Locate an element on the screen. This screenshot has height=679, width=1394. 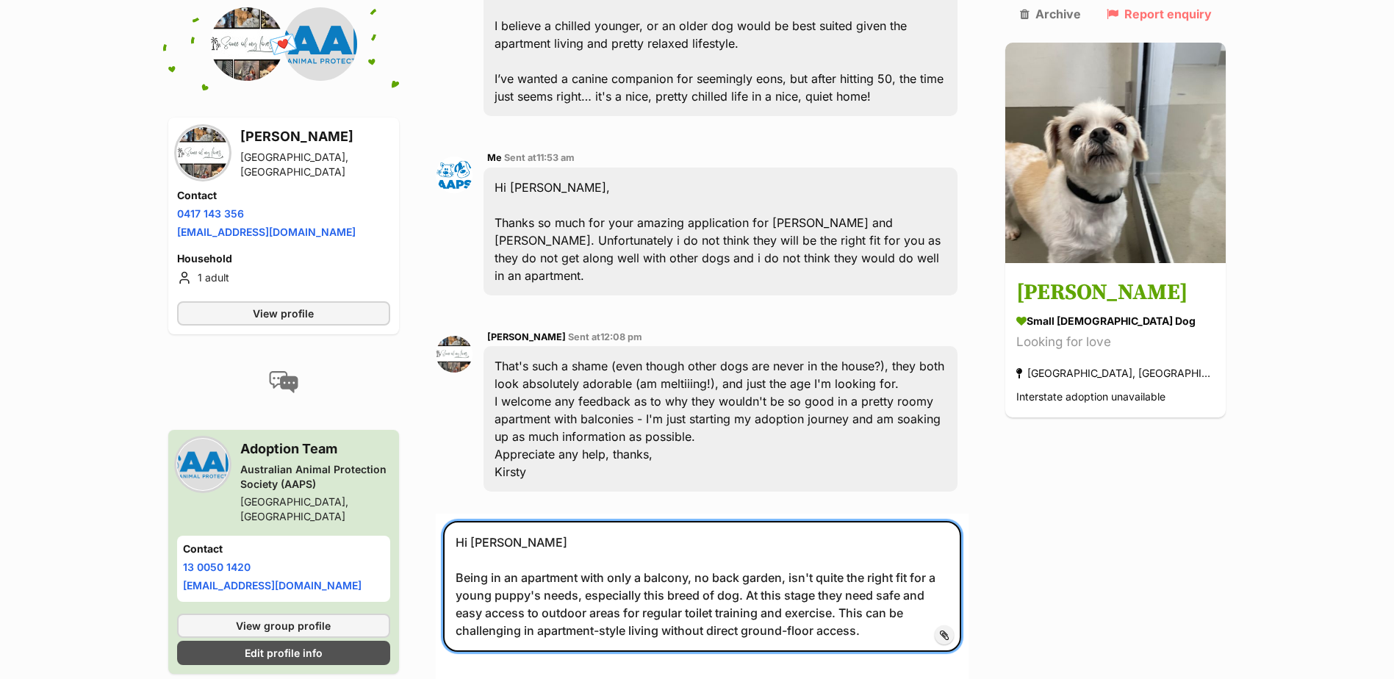
img: Adoption Team profile pic is located at coordinates (454, 175).